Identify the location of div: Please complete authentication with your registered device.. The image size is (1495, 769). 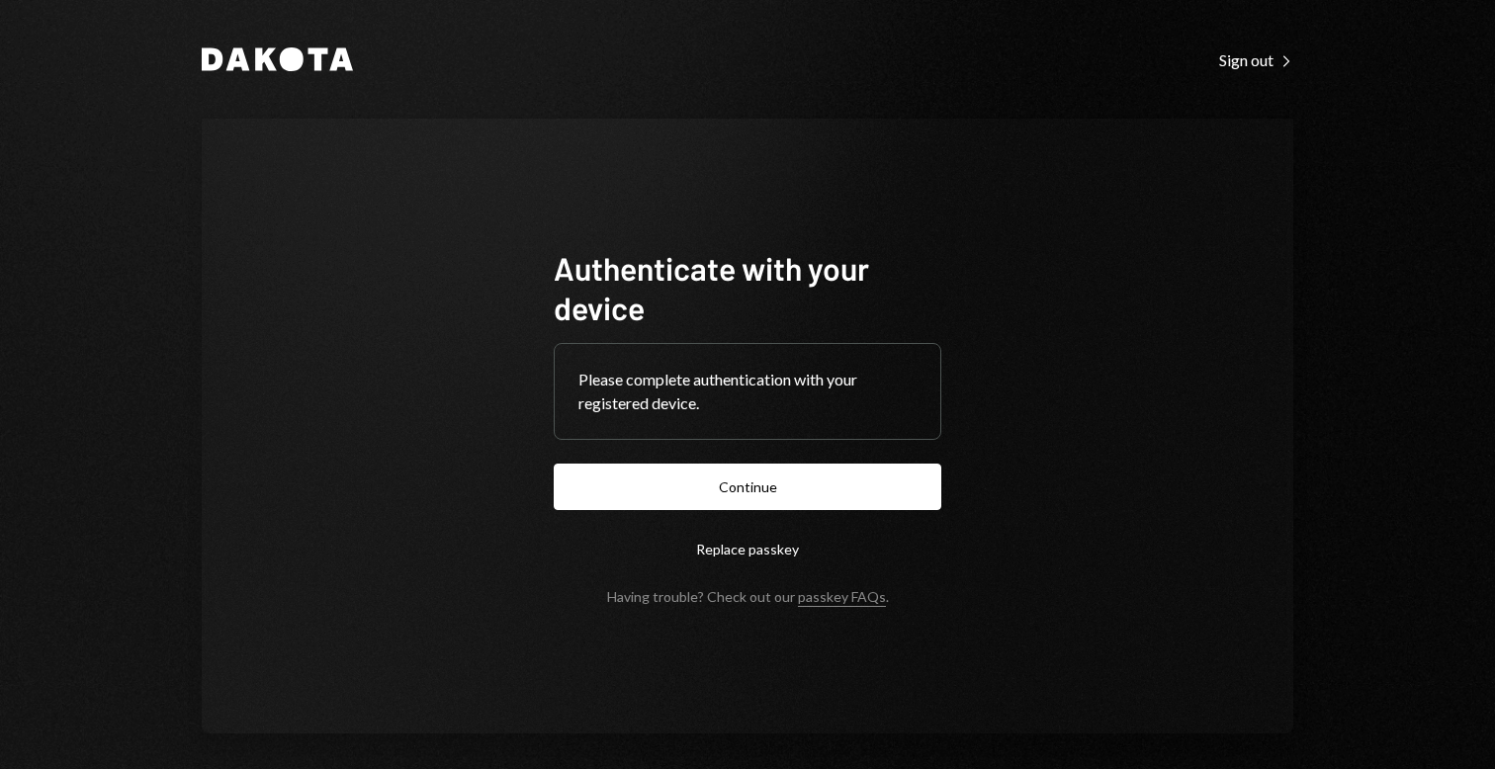
(748, 392).